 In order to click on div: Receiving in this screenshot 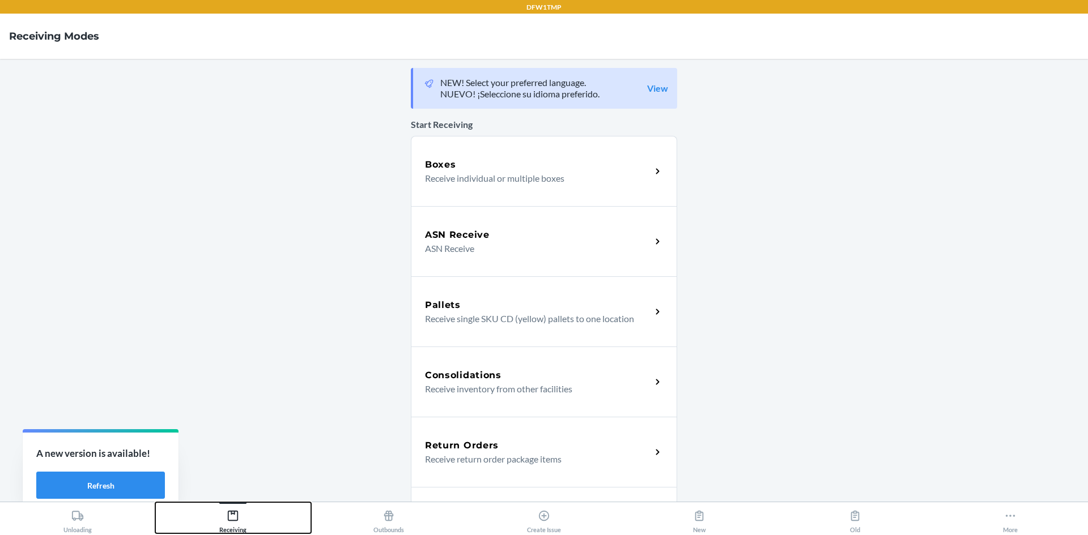, I will do `click(233, 520)`.